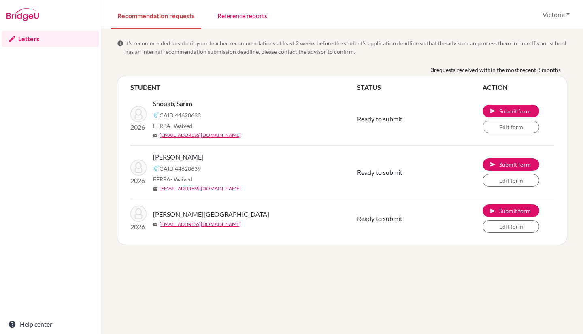 This screenshot has height=334, width=583. What do you see at coordinates (180, 168) in the screenshot?
I see `span: CAID 44620639` at bounding box center [180, 168].